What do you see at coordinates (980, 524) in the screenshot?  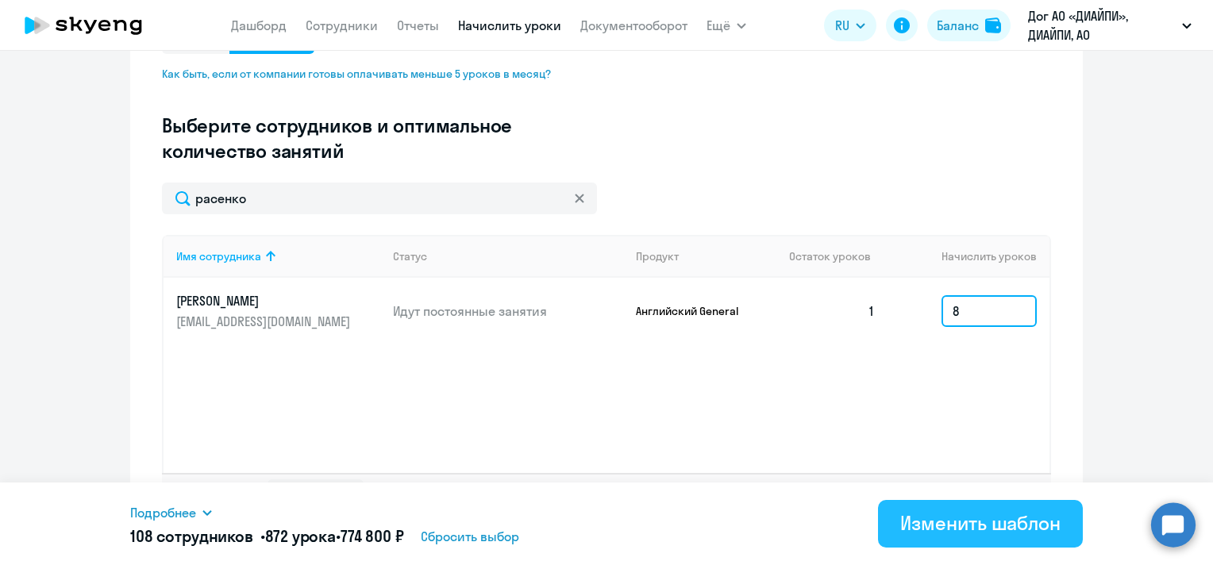 I see `button: Изменить шаблон` at bounding box center [980, 524].